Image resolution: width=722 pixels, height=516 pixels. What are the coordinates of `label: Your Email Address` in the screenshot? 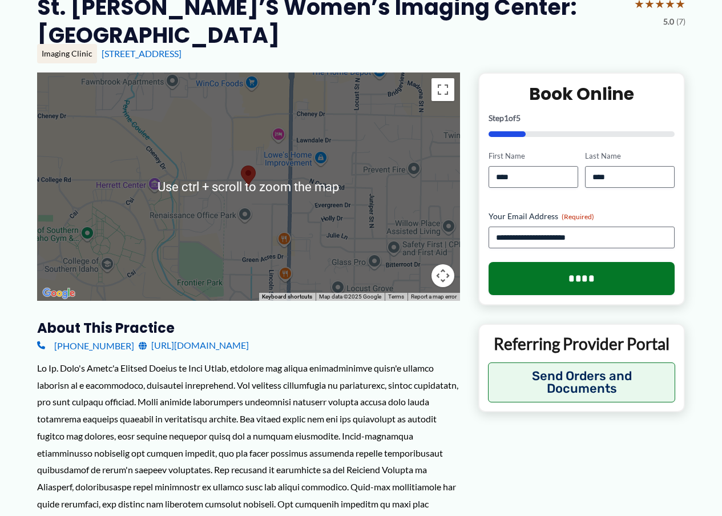 It's located at (581, 216).